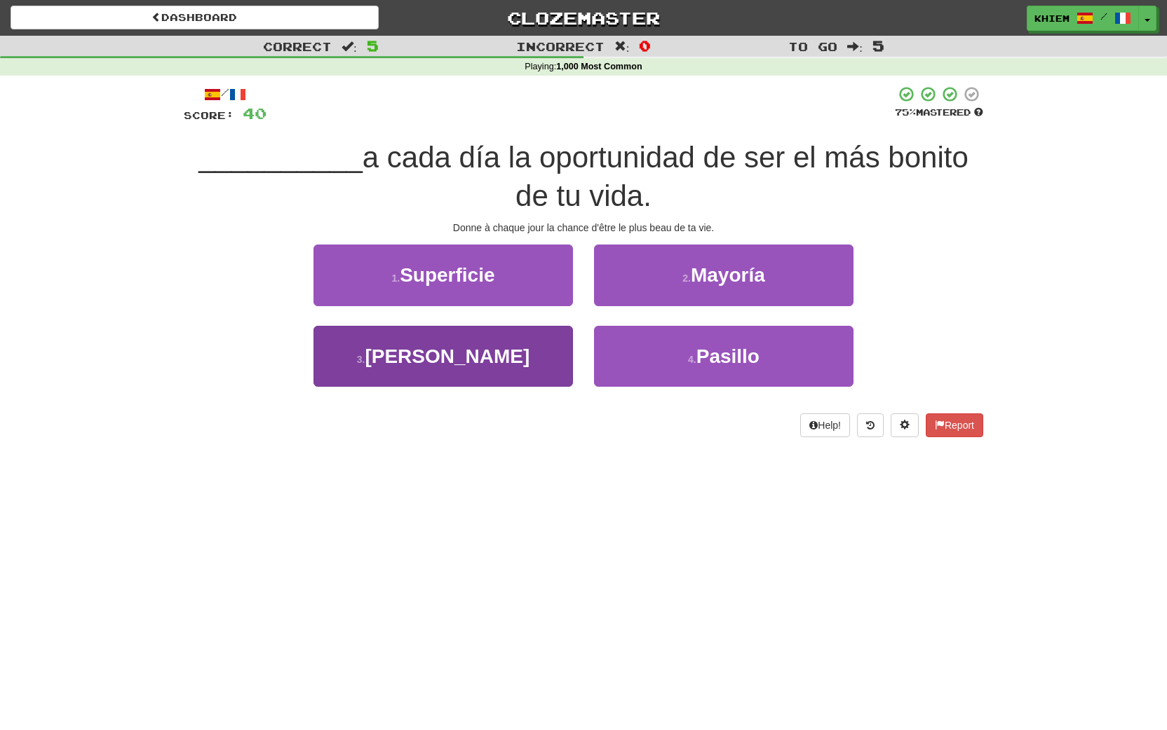  What do you see at coordinates (297, 46) in the screenshot?
I see `span: Correct` at bounding box center [297, 46].